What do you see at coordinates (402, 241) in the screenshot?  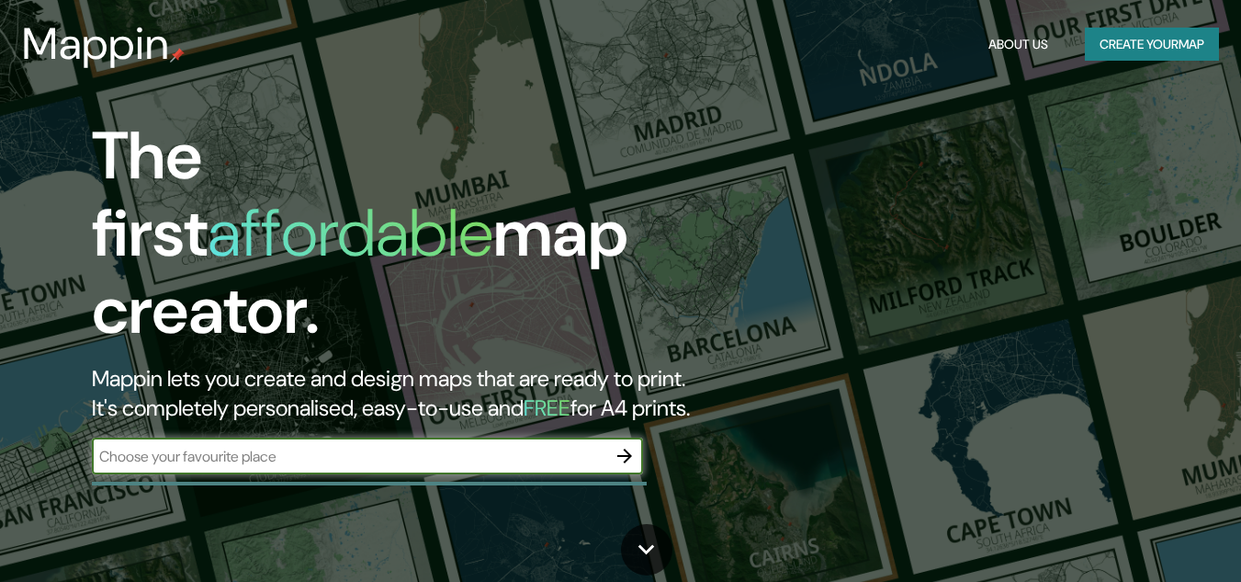 I see `h1: The first map creator.` at bounding box center [402, 241].